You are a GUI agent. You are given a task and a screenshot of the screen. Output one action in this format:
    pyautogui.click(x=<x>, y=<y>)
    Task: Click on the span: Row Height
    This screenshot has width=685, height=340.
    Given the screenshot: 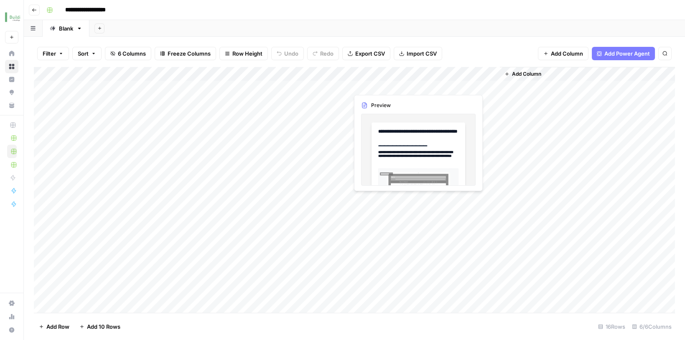 What is the action you would take?
    pyautogui.click(x=247, y=53)
    